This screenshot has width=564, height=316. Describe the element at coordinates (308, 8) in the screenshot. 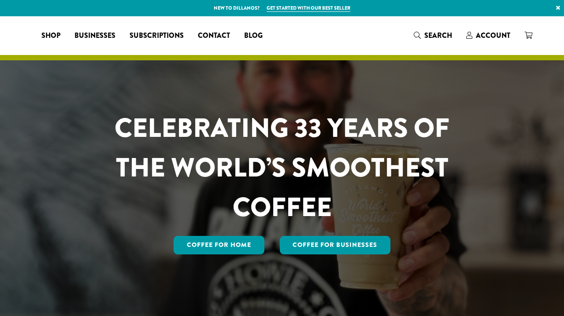

I see `a: Get started with our best seller` at that location.